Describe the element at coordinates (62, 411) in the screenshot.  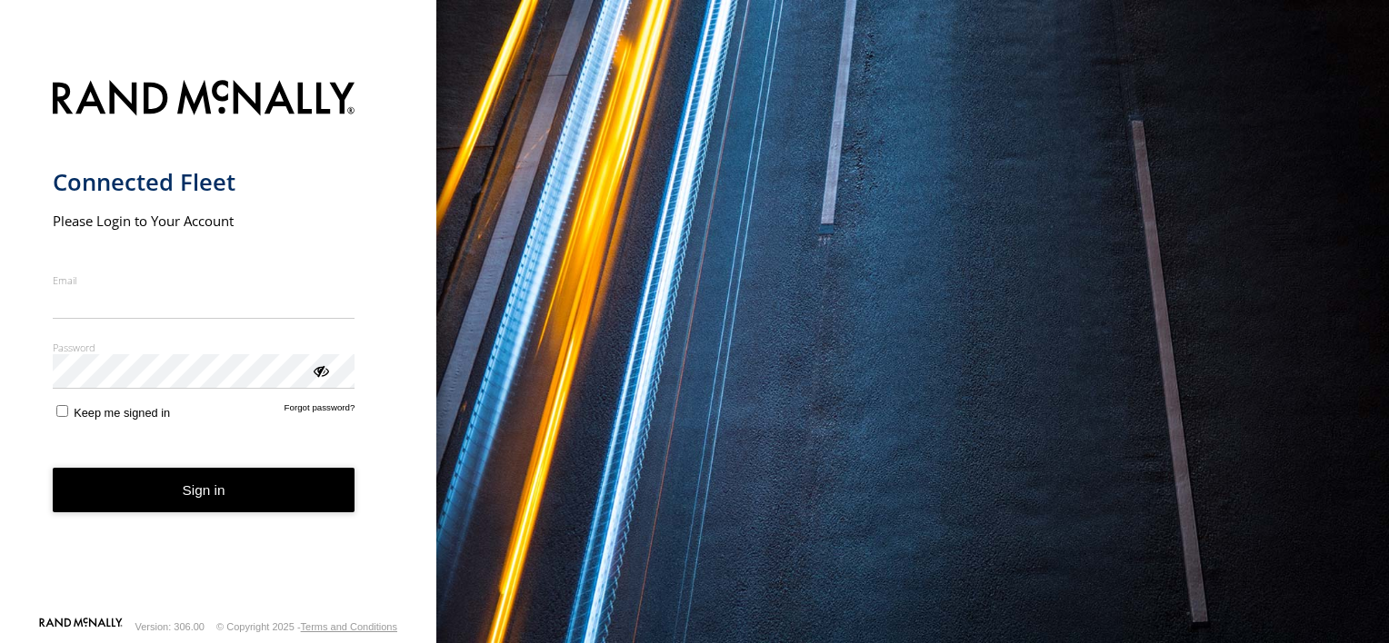
I see `input: Keep me signed in` at that location.